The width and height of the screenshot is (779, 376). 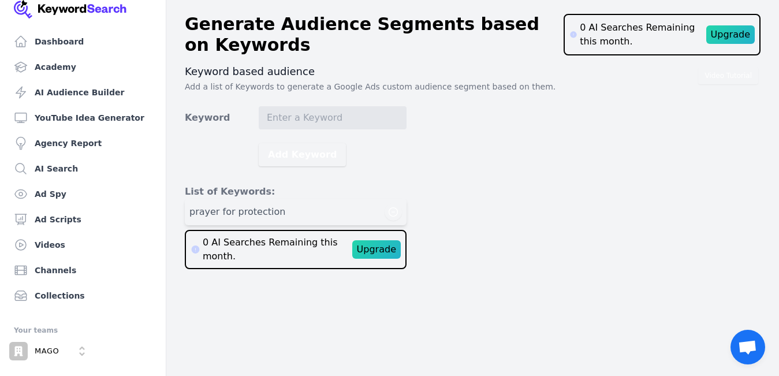 What do you see at coordinates (83, 296) in the screenshot?
I see `a: Collections` at bounding box center [83, 296].